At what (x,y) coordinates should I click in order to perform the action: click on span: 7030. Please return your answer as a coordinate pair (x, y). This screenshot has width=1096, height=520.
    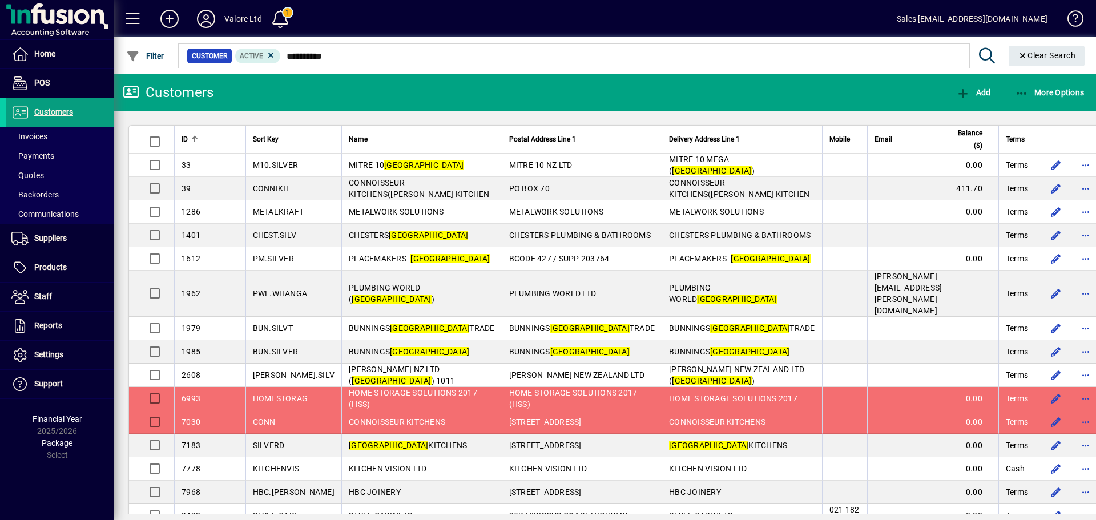
    Looking at the image, I should click on (191, 422).